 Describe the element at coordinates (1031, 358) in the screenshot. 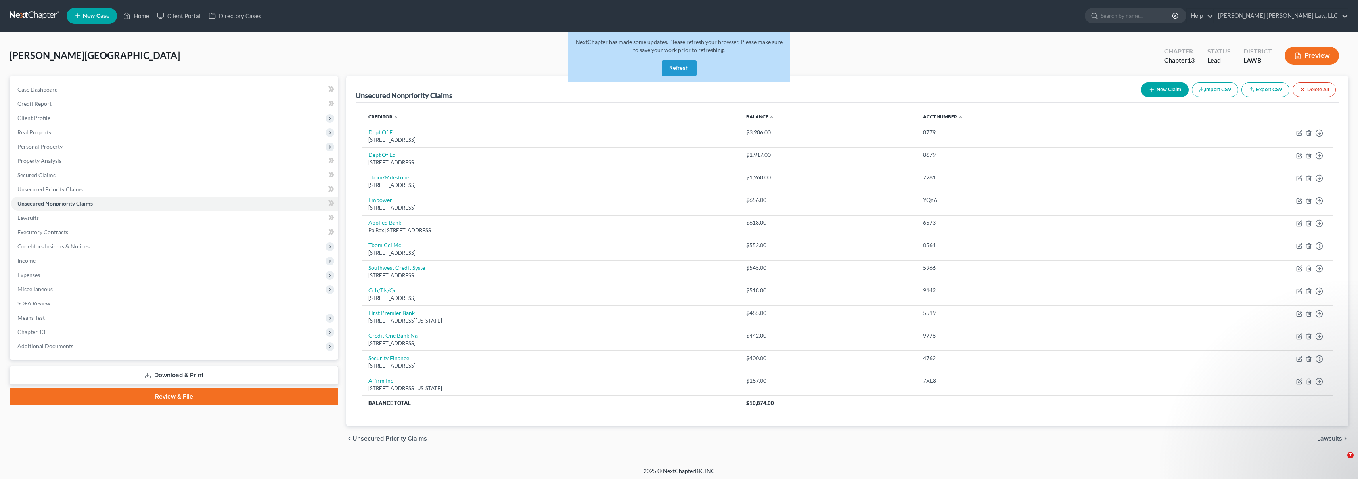

I see `div: 4762` at that location.